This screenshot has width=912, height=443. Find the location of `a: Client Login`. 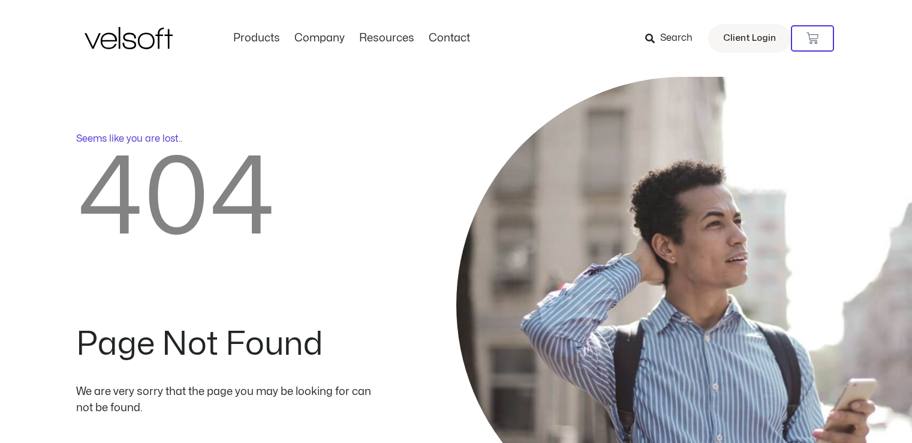

a: Client Login is located at coordinates (750, 38).